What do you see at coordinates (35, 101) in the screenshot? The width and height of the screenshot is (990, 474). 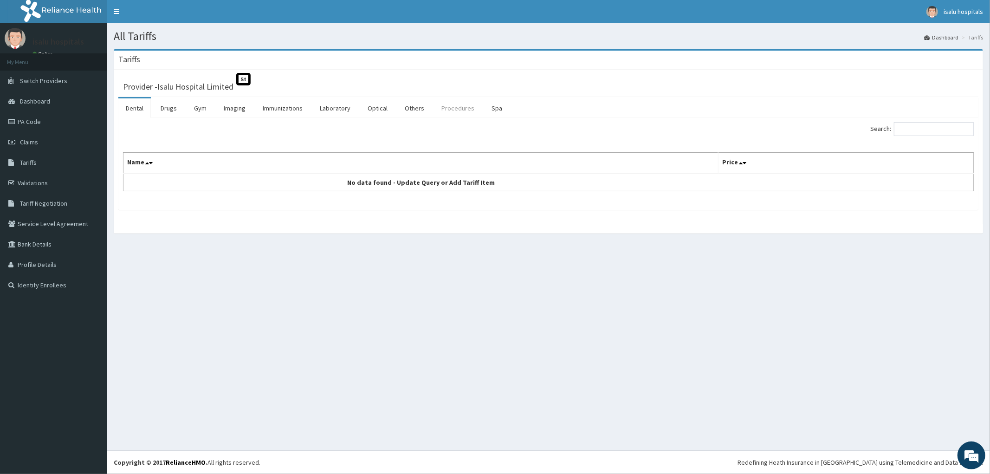 I see `span: Dashboard` at bounding box center [35, 101].